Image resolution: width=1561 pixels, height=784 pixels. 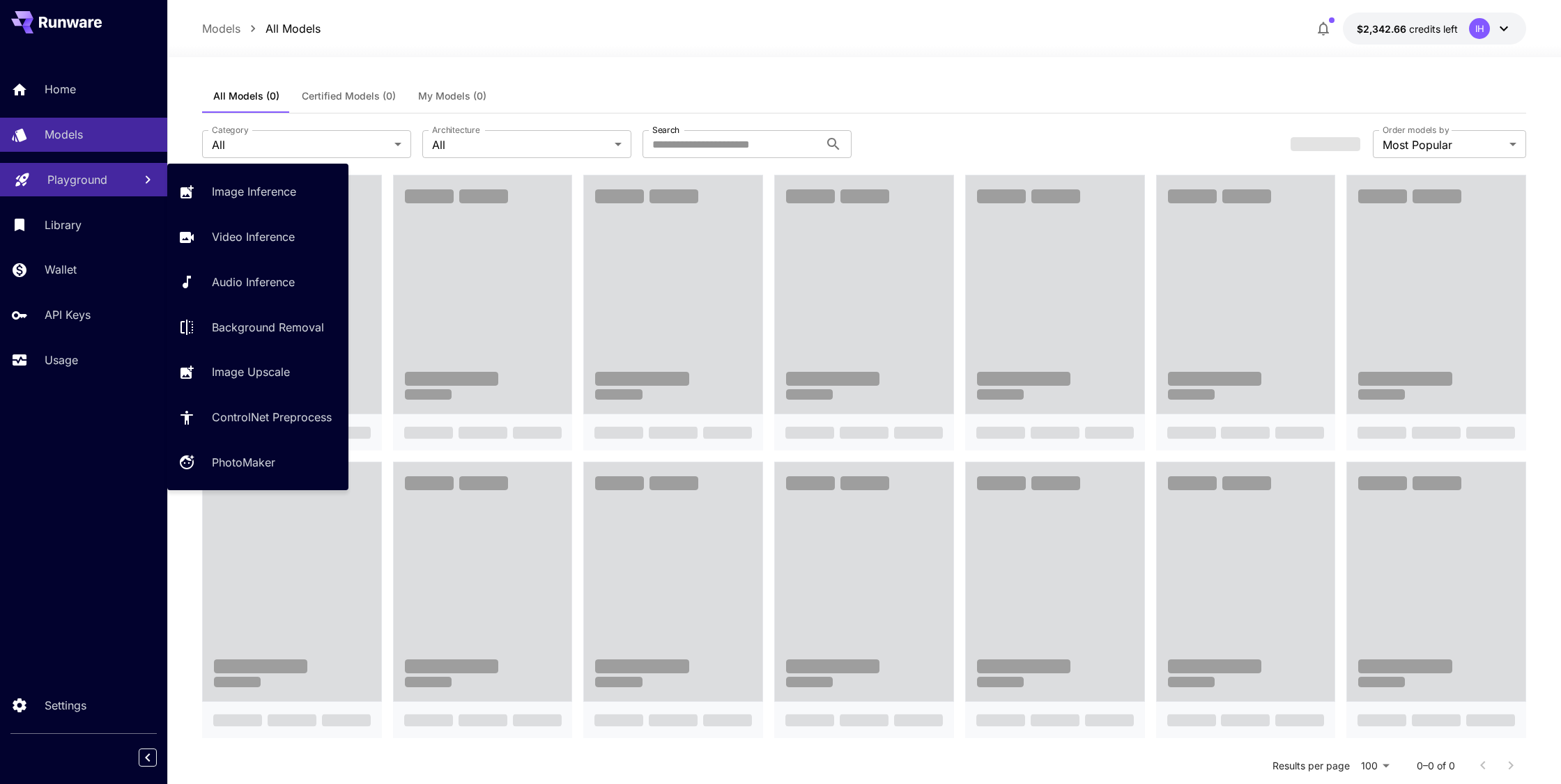 I want to click on p: Home, so click(x=60, y=89).